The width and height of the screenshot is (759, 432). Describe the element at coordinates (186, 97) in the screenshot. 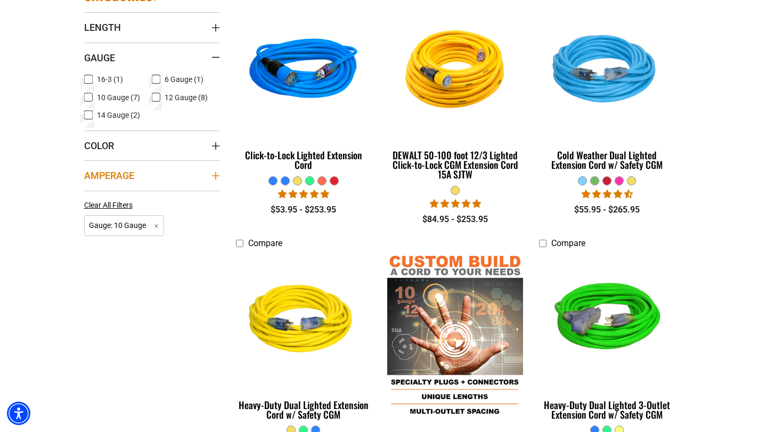

I see `span: 12 Gauge (8)` at that location.